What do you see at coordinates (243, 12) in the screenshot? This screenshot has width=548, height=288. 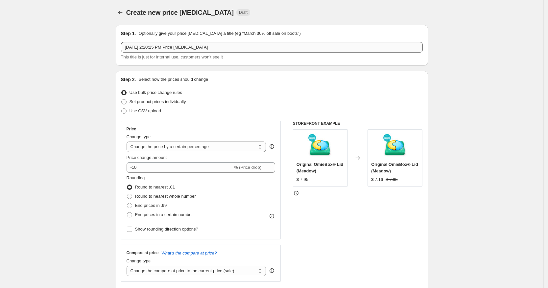 I see `span: Draft` at bounding box center [243, 12].